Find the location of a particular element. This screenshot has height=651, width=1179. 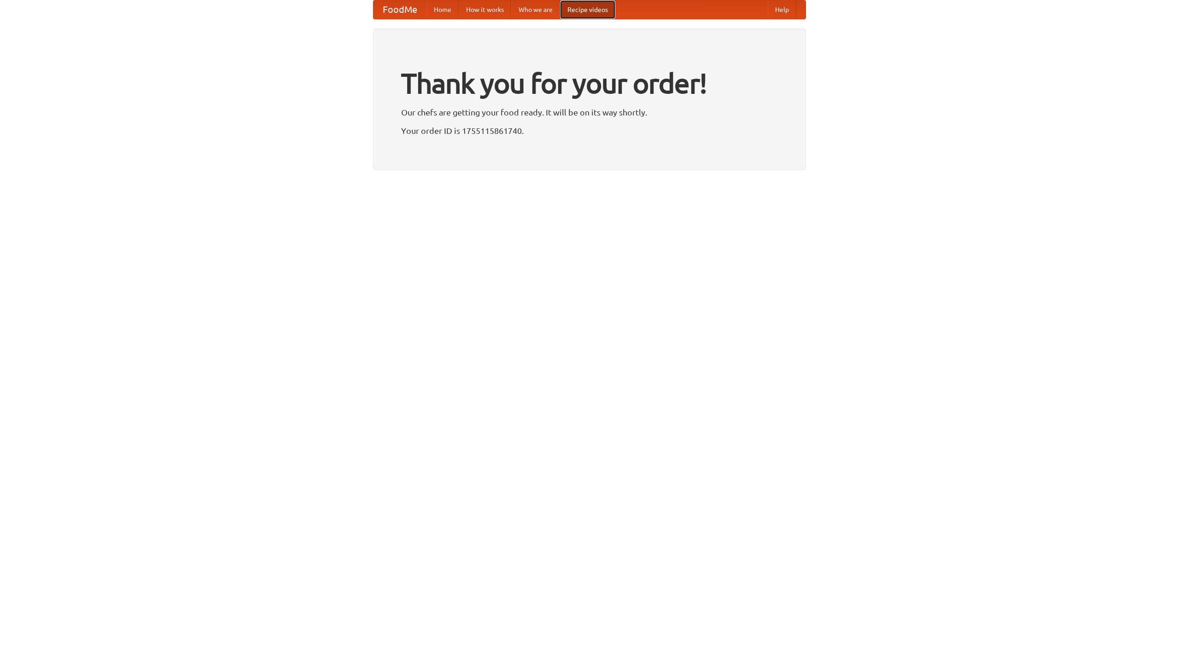

a: Recipe videos is located at coordinates (587, 10).